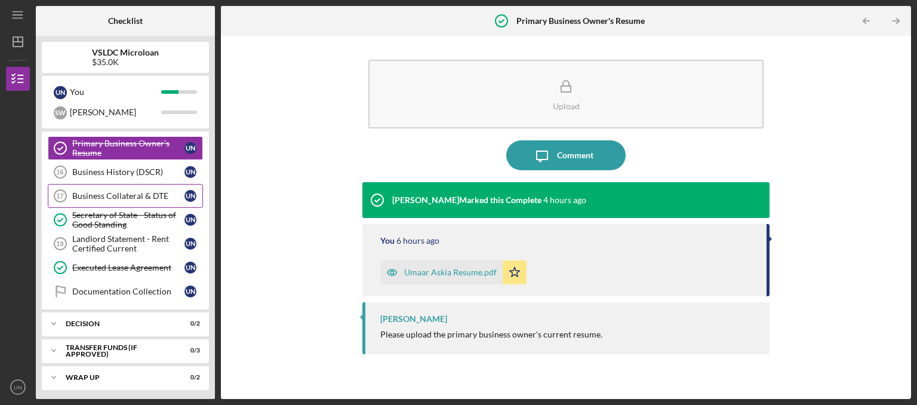 This screenshot has width=917, height=405. What do you see at coordinates (566, 94) in the screenshot?
I see `button: Upload` at bounding box center [566, 94].